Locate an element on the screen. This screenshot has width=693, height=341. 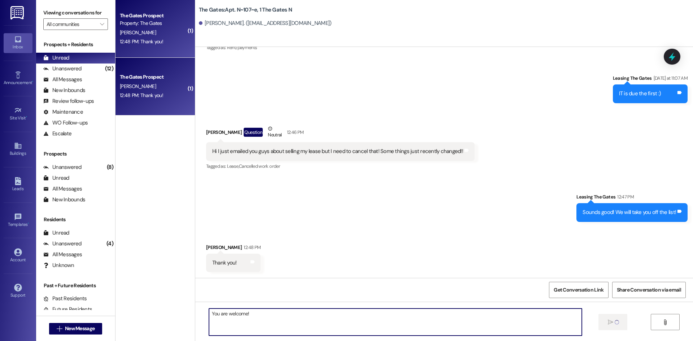
div: Maintenance is located at coordinates (63, 112).